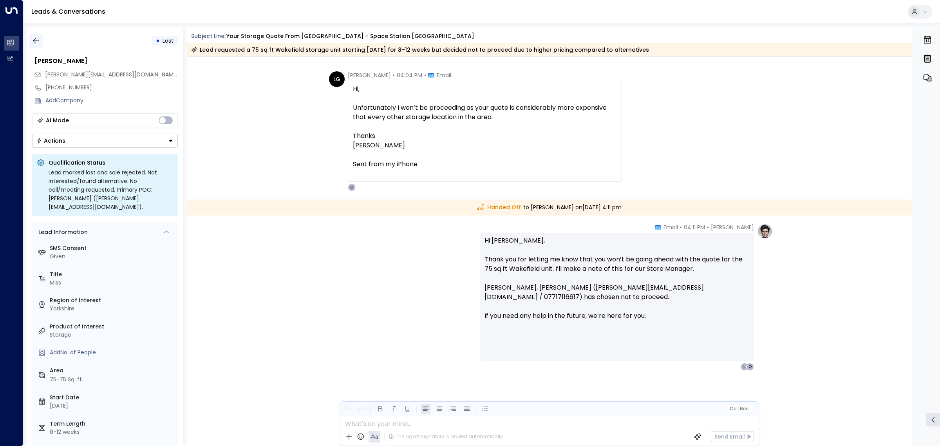 This screenshot has width=940, height=446. Describe the element at coordinates (111, 190) in the screenshot. I see `div: Lead marked lost and sale rejected. Not interested/found alternative. No call/meeting requested. ...` at that location.